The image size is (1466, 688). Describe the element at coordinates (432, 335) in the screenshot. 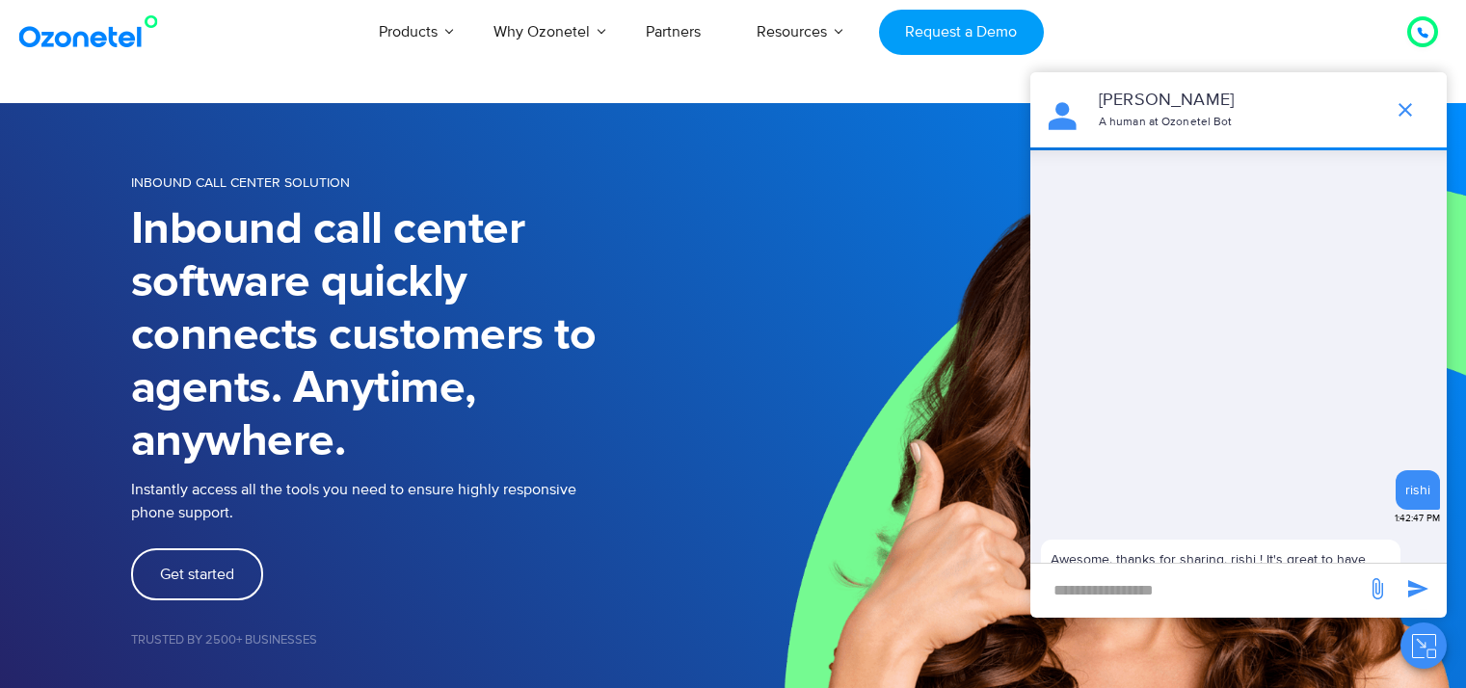

I see `h1: Inbound call center software quickly connects customers to agents. Anytime, anywhere.` at that location.